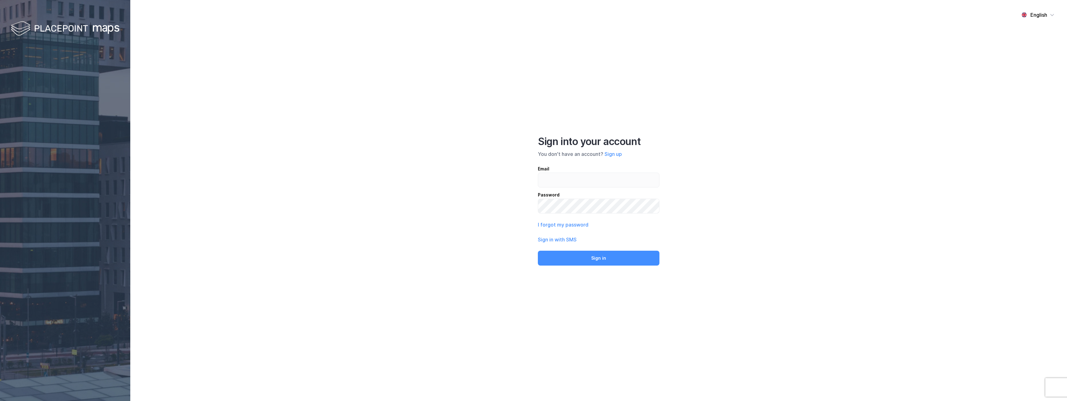  Describe the element at coordinates (563, 225) in the screenshot. I see `button: I forgot my password` at that location.